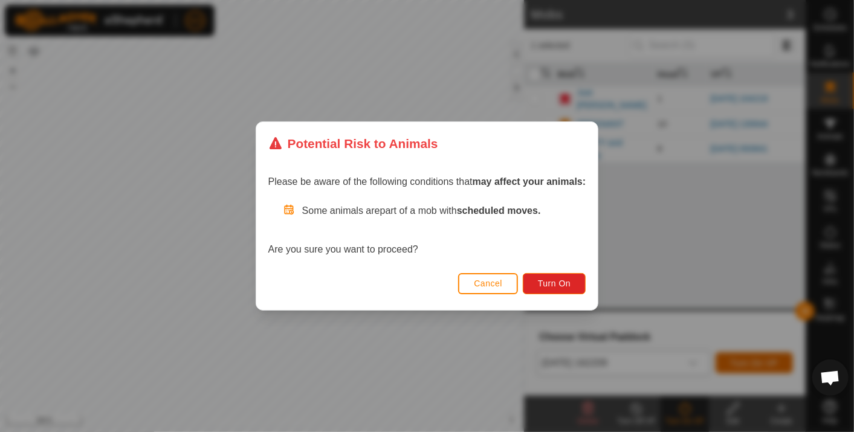 This screenshot has height=432, width=854. Describe the element at coordinates (554, 283) in the screenshot. I see `button: Turn On` at that location.